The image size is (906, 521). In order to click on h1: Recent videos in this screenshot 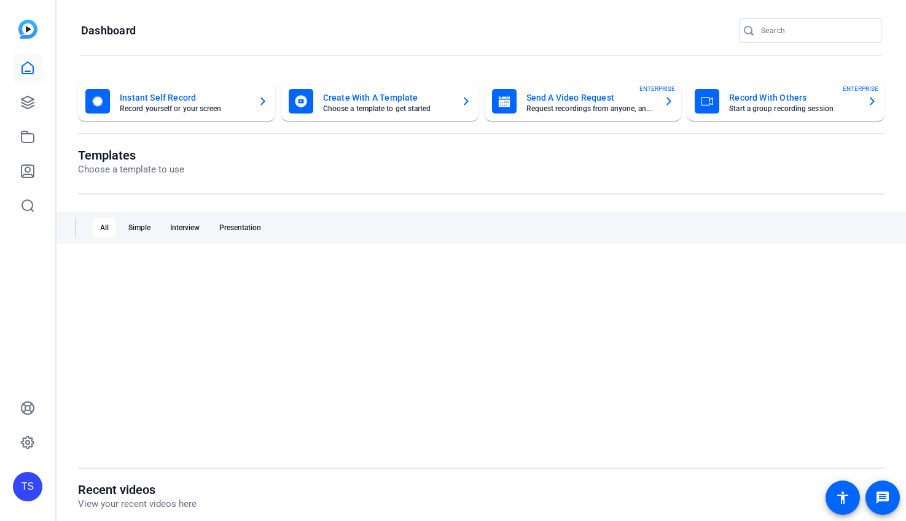, I will do `click(137, 490)`.